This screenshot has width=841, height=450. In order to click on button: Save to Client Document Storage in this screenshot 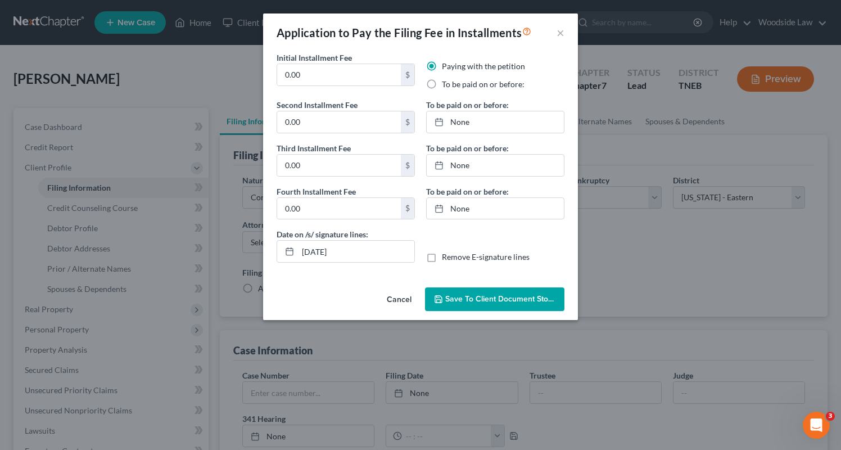, I will do `click(495, 299)`.